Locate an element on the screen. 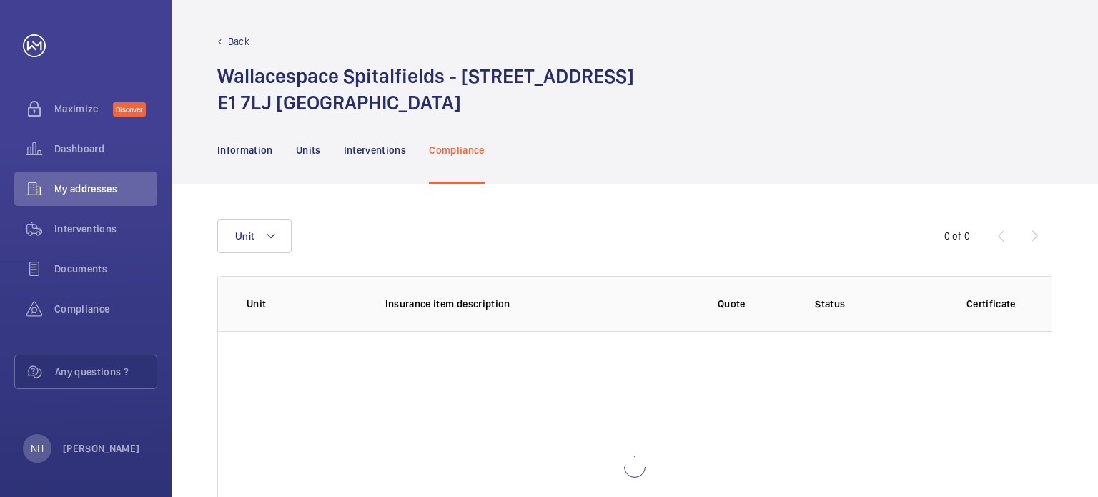 The image size is (1098, 497). span: Dashboard is located at coordinates (106, 149).